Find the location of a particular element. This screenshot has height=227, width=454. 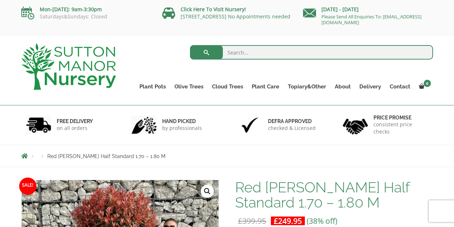

p: consistent price checks is located at coordinates (400, 128).